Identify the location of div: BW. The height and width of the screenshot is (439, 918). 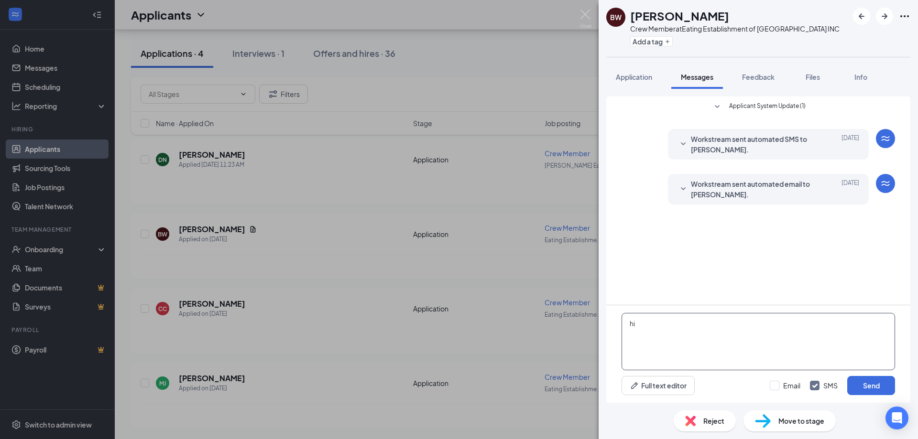
(616, 17).